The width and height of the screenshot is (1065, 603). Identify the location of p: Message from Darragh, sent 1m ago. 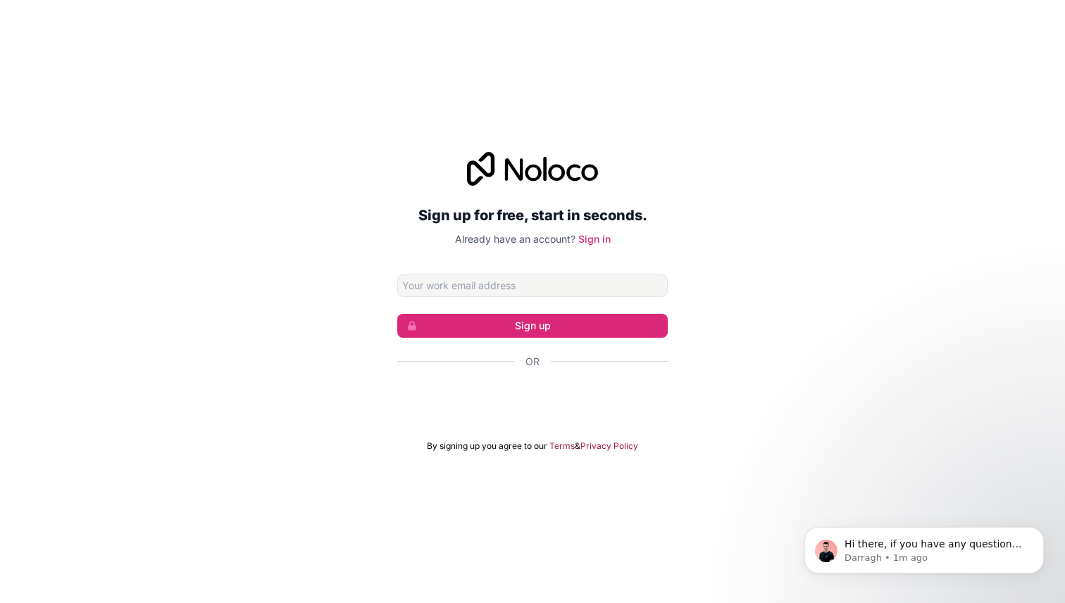
(152, 61).